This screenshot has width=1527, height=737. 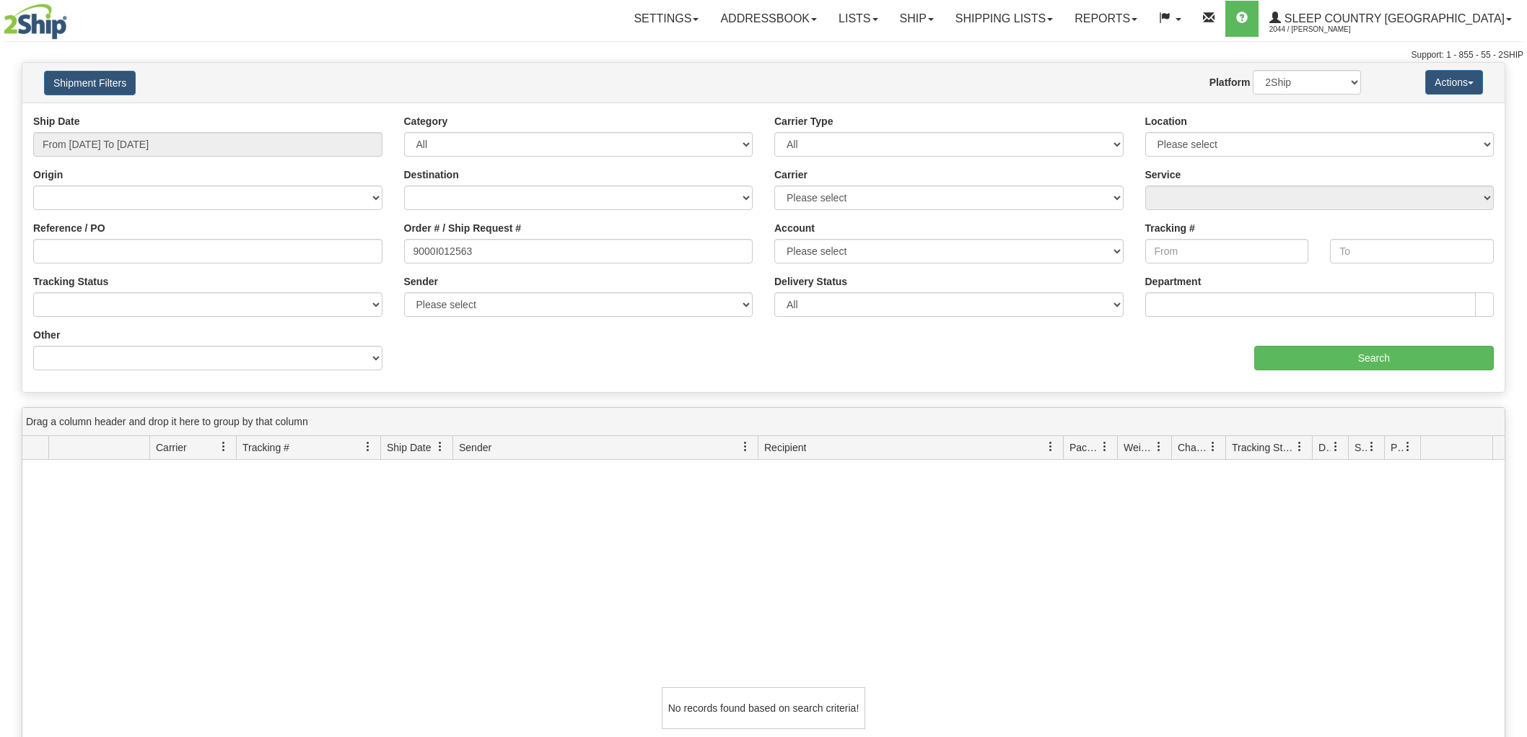 What do you see at coordinates (475, 447) in the screenshot?
I see `span: Sender` at bounding box center [475, 447].